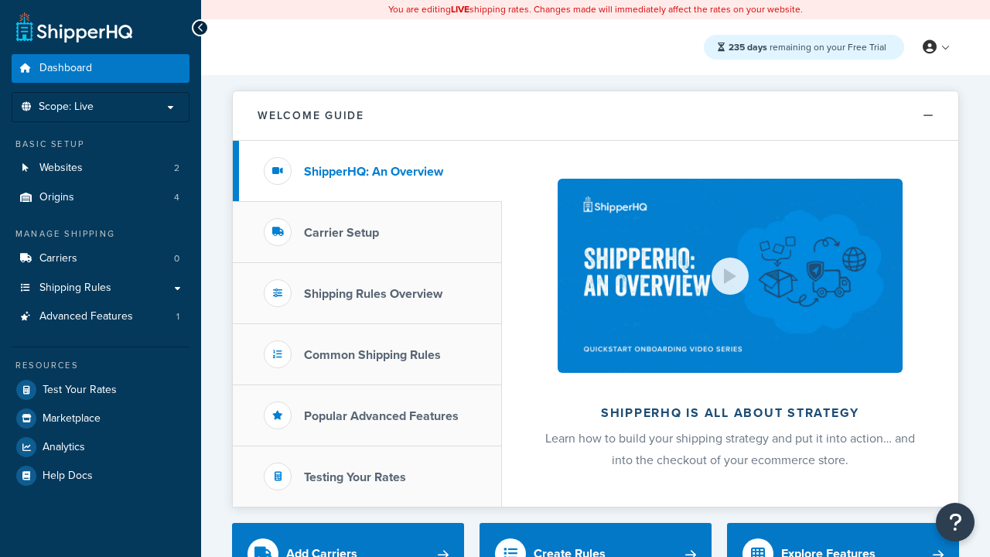 Image resolution: width=990 pixels, height=557 pixels. Describe the element at coordinates (101, 390) in the screenshot. I see `a: Test Your Rates` at that location.